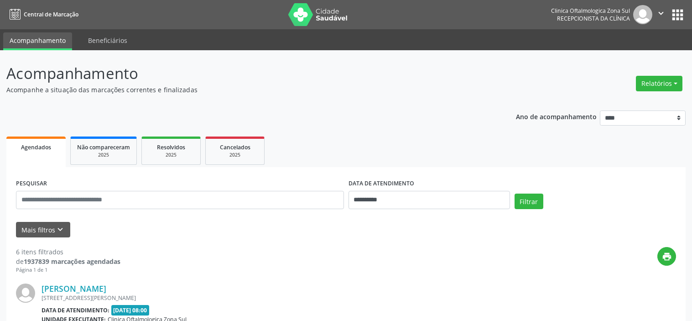 Image resolution: width=692 pixels, height=321 pixels. I want to click on i: print, so click(667, 256).